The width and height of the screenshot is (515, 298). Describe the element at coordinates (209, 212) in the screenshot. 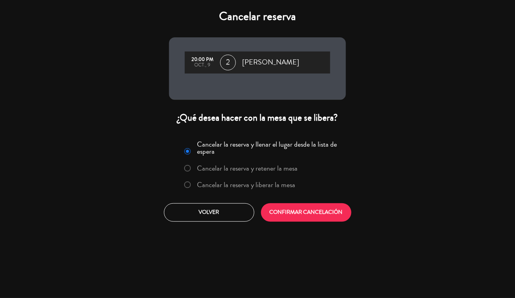

I see `button: Volver` at that location.